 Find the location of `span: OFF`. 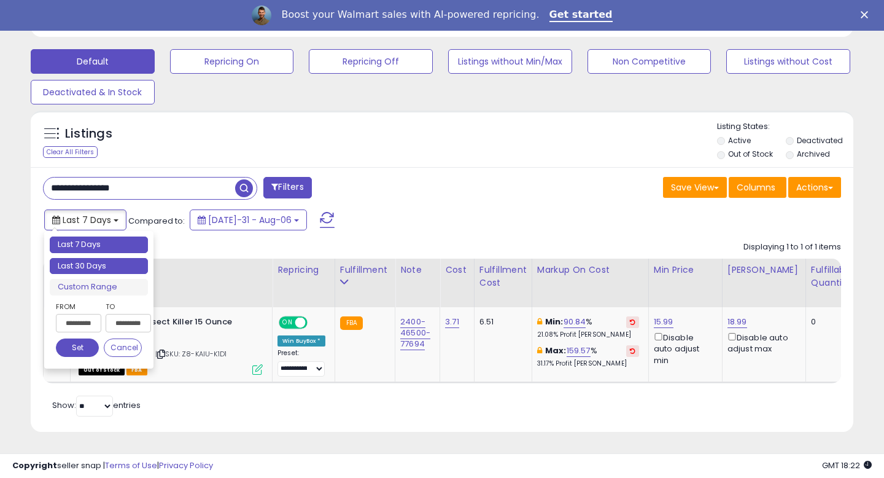

span: OFF is located at coordinates (316, 322).